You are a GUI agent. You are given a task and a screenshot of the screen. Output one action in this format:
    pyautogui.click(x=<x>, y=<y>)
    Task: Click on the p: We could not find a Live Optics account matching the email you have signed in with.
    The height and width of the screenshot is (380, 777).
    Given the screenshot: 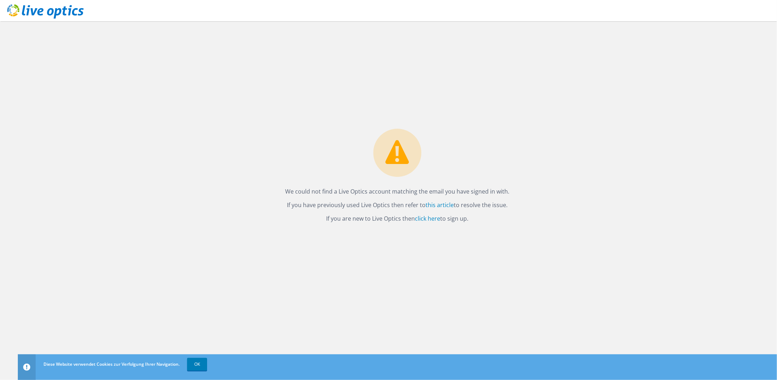 What is the action you would take?
    pyautogui.click(x=397, y=191)
    